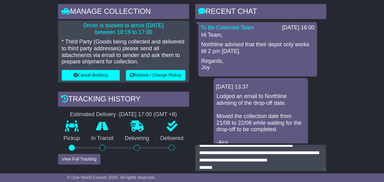 The image size is (384, 182). Describe the element at coordinates (111, 177) in the screenshot. I see `span: © One World Courier 2025. All rights reserved.` at that location.